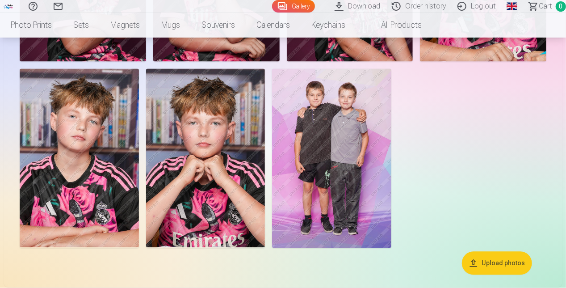  I want to click on a: Souvenirs, so click(218, 25).